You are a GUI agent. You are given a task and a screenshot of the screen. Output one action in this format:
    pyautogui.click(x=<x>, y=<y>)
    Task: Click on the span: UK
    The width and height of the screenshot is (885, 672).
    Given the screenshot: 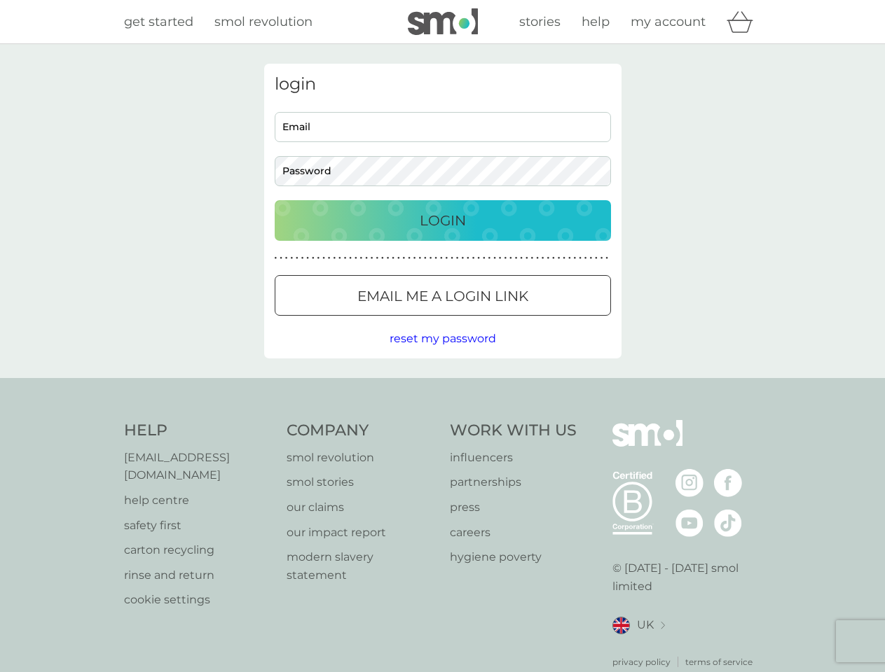 What is the action you would take?
    pyautogui.click(x=645, y=625)
    